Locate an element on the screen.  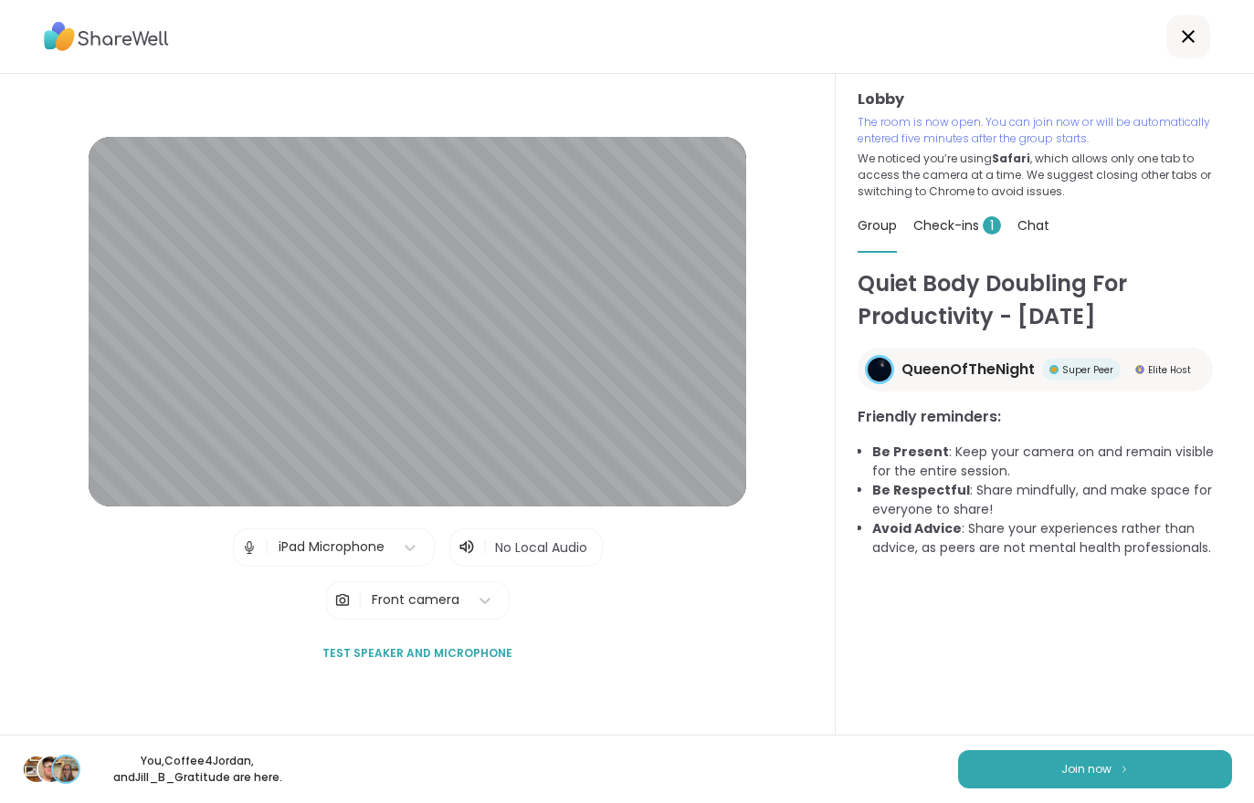
img: Microphone is located at coordinates (249, 548).